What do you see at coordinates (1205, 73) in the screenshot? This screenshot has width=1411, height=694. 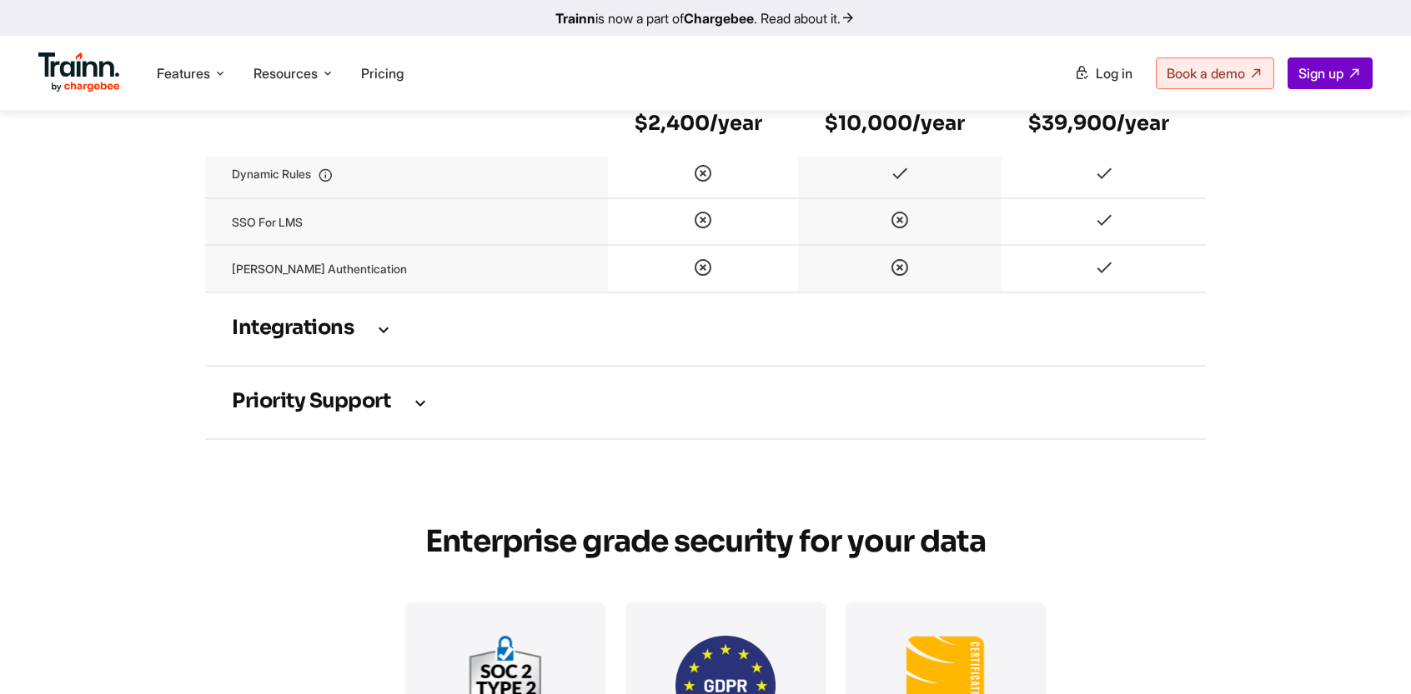 I see `span: Book a demo` at bounding box center [1205, 73].